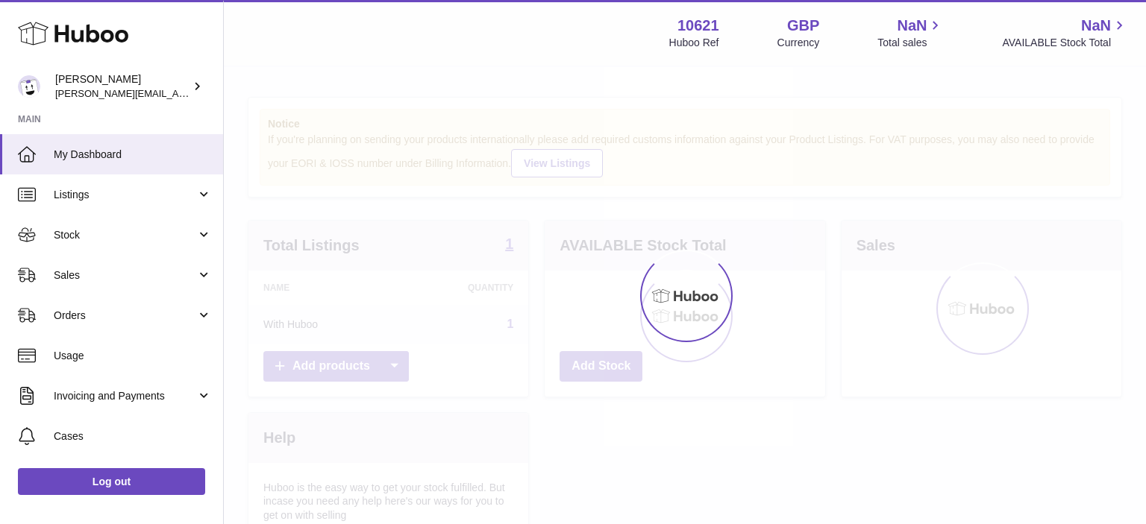  I want to click on span: My Dashboard, so click(133, 154).